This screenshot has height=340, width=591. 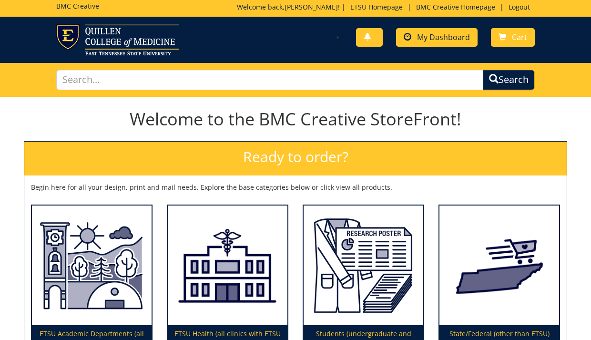 What do you see at coordinates (227, 265) in the screenshot?
I see `img: ETSU Health (all clinics with ETSU Health branding)` at bounding box center [227, 265].